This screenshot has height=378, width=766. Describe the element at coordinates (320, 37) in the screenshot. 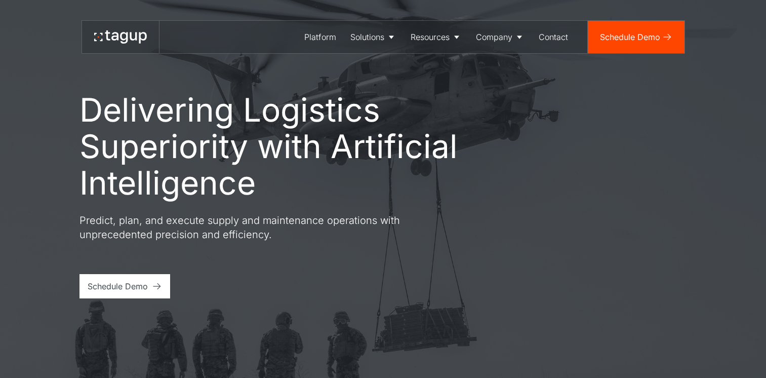

I see `div: Platform` at that location.